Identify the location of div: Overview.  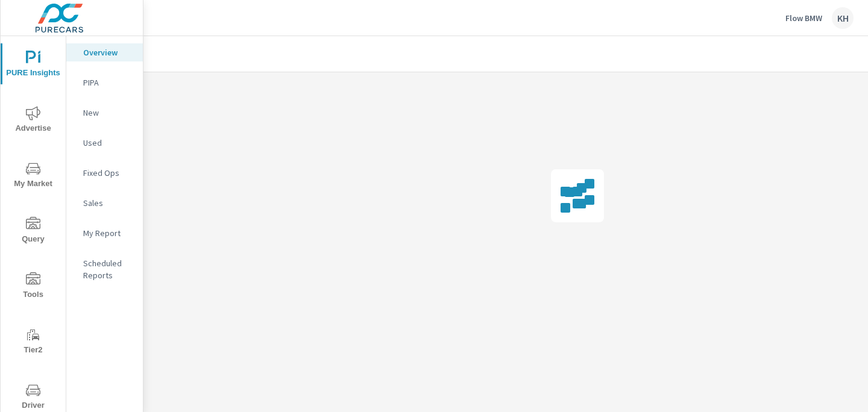
(104, 52).